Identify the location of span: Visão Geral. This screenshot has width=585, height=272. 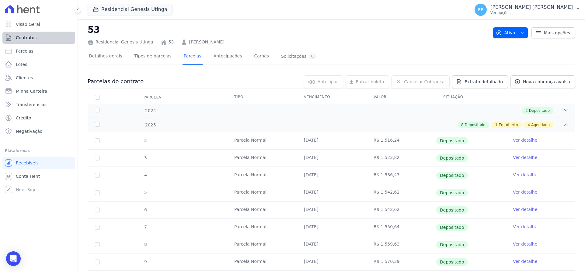
(28, 24).